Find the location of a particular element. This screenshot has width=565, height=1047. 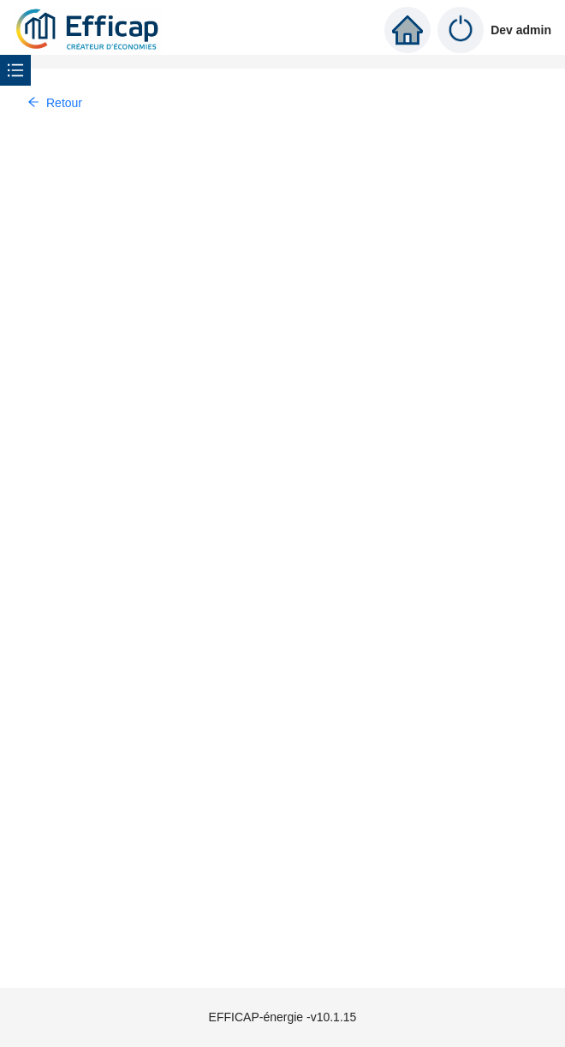

span: EFFICAP-énergie - v10.1.15 is located at coordinates (283, 1017).